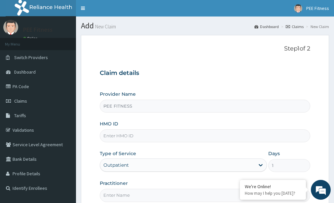 This screenshot has height=203, width=334. I want to click on span: Dashboard, so click(25, 72).